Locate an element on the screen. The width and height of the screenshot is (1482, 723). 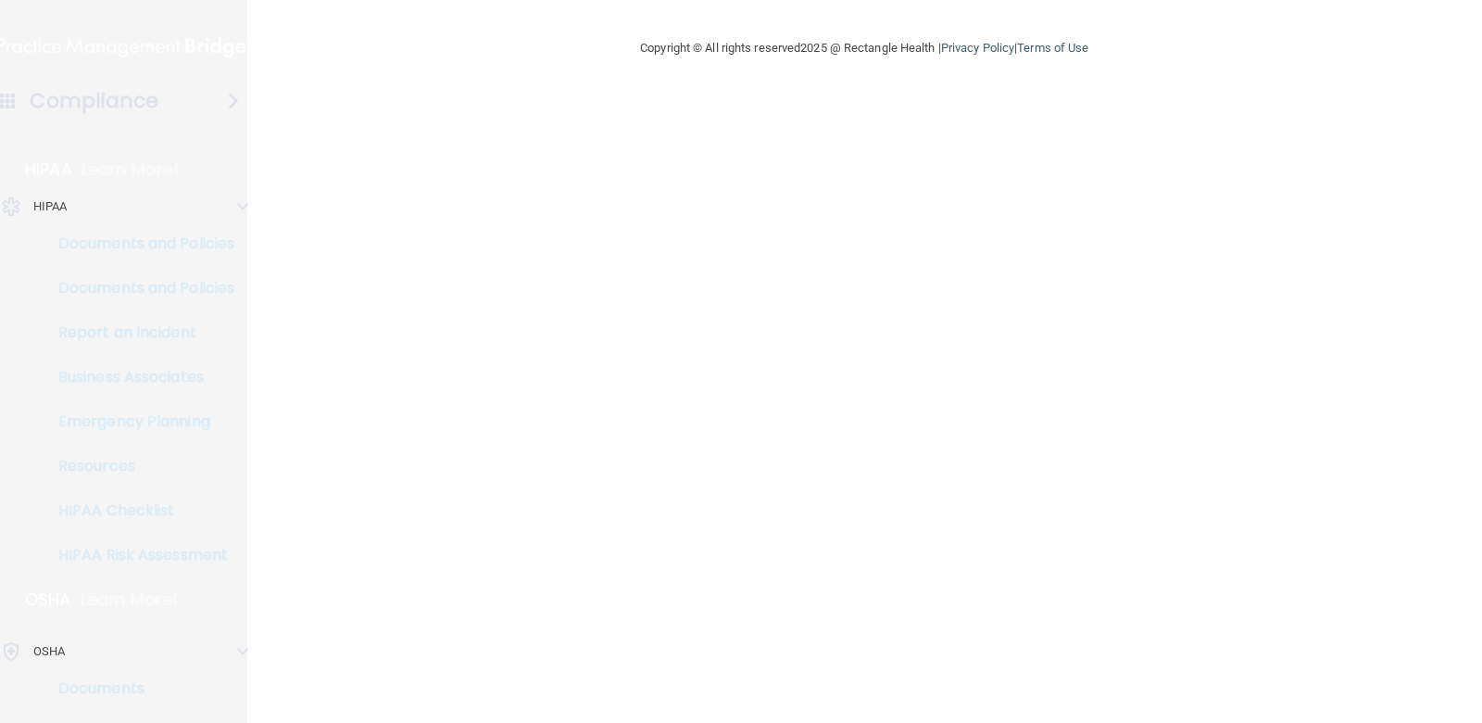
p: HIPAA Risk Assessment is located at coordinates (138, 555).